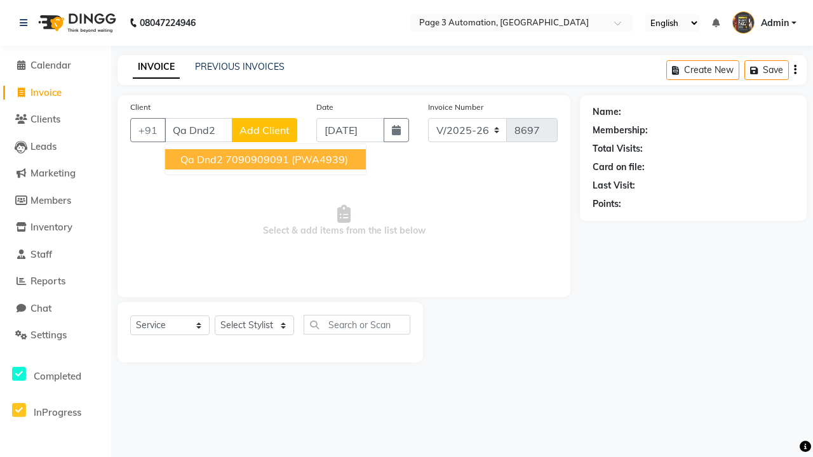 The width and height of the screenshot is (813, 457). Describe the element at coordinates (743, 22) in the screenshot. I see `img: Admin` at that location.